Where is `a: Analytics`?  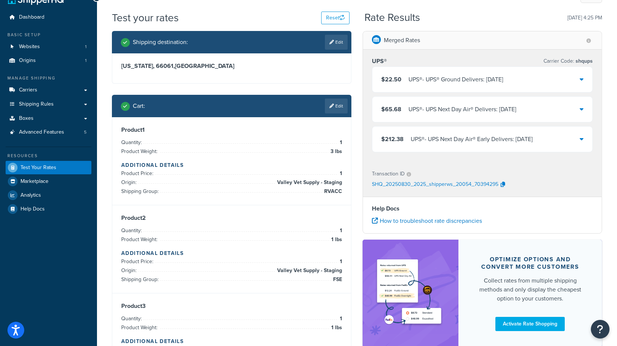
a: Analytics is located at coordinates (48, 195).